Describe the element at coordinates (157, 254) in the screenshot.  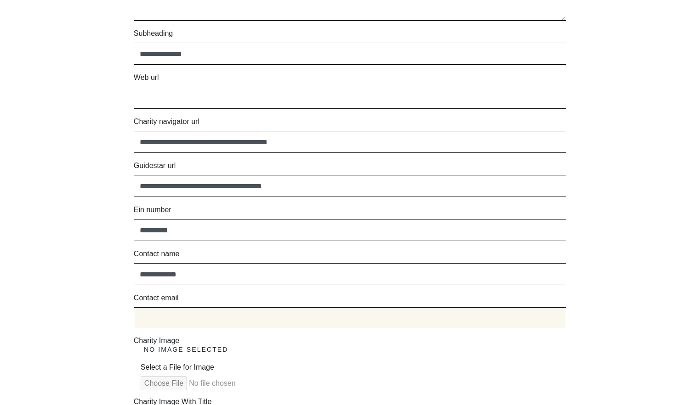
I see `label: Contact name` at that location.